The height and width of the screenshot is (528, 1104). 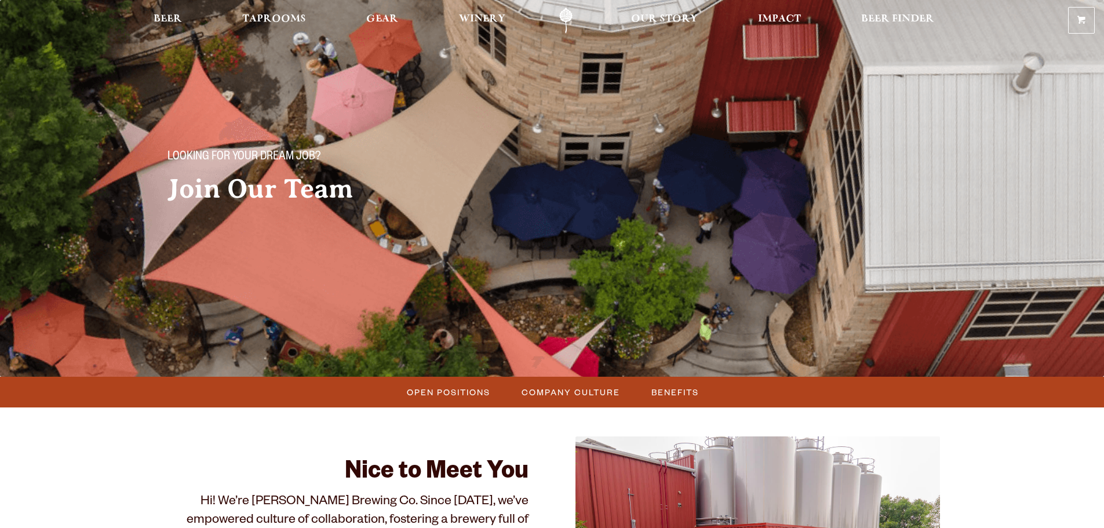 What do you see at coordinates (244, 158) in the screenshot?
I see `span: Looking for your dream job?` at bounding box center [244, 158].